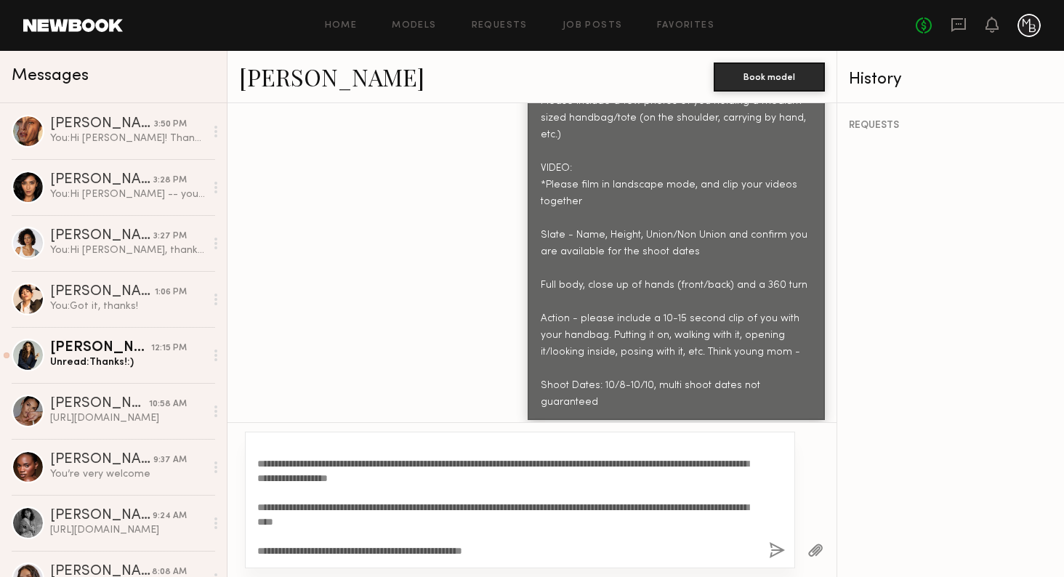 The image size is (1064, 577). Describe the element at coordinates (168, 404) in the screenshot. I see `div: 10:58 AM` at that location.